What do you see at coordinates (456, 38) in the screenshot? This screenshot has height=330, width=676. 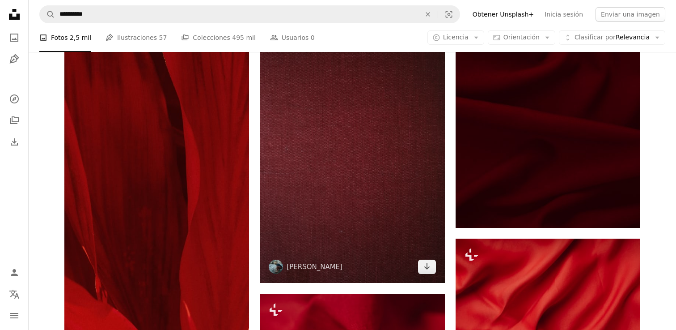 I see `button: Licencia` at bounding box center [456, 38].